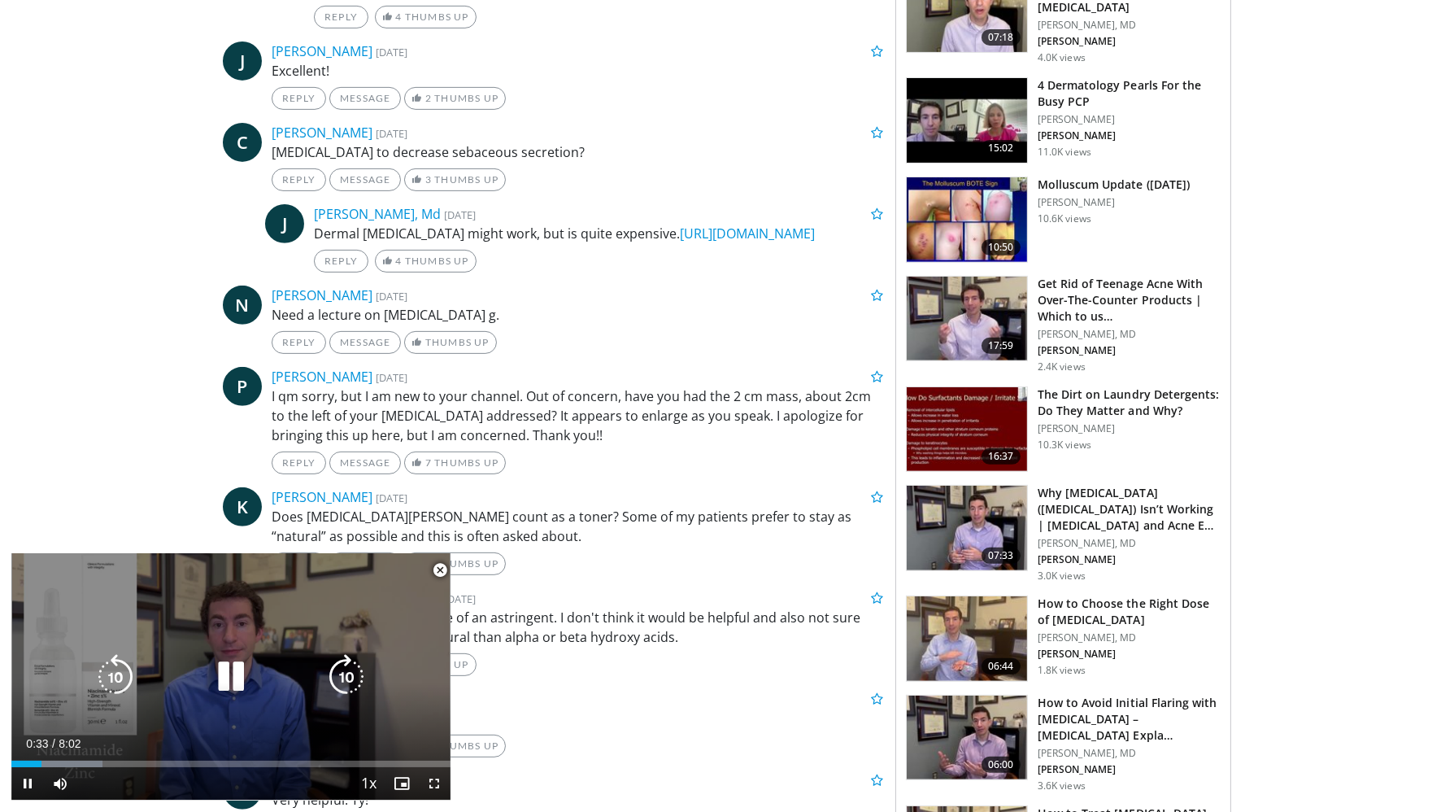 The width and height of the screenshot is (1454, 812). Describe the element at coordinates (1129, 403) in the screenshot. I see `h3: The Dirt on Laundry Detergents: Do They Matter and Why?` at that location.